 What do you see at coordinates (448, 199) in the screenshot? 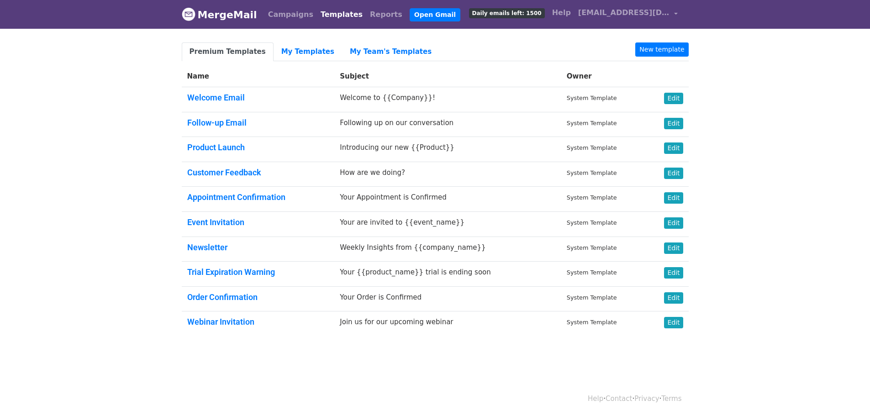
I see `td: Your Appointment is Confirmed` at bounding box center [448, 199].